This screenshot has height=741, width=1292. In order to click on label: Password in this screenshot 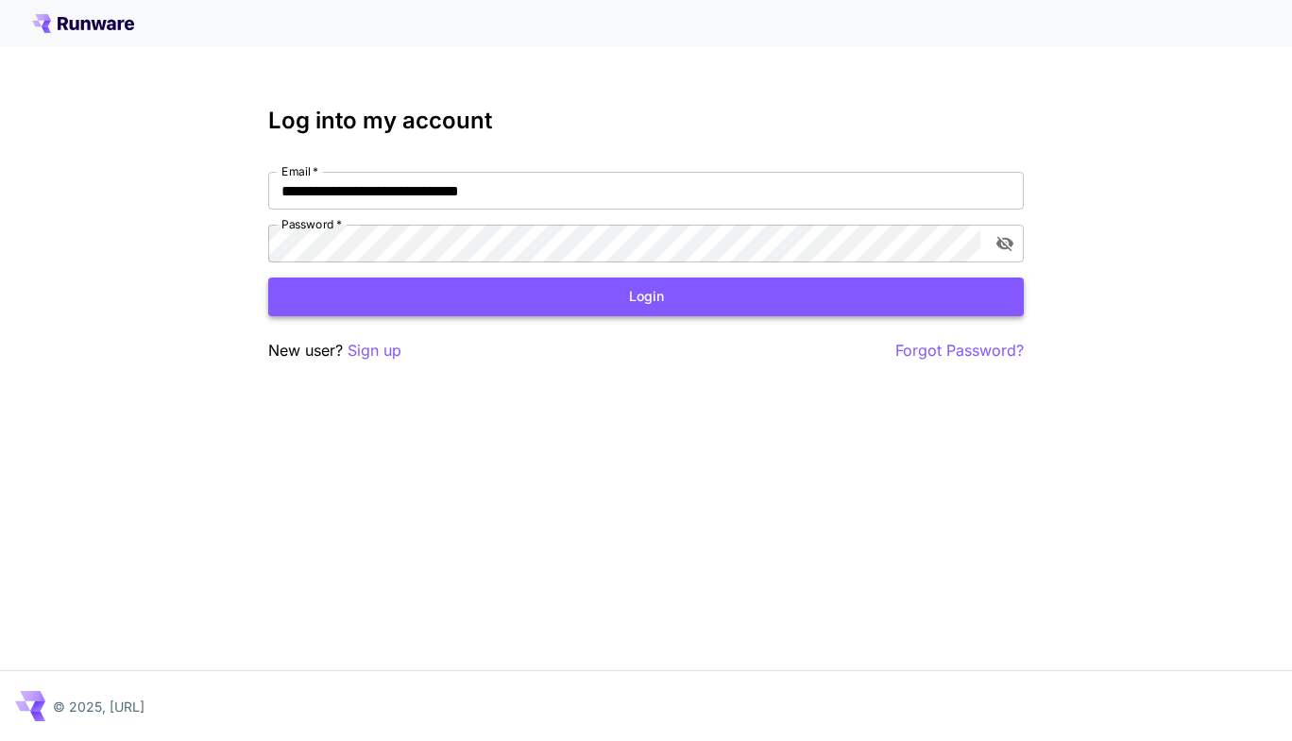, I will do `click(312, 224)`.